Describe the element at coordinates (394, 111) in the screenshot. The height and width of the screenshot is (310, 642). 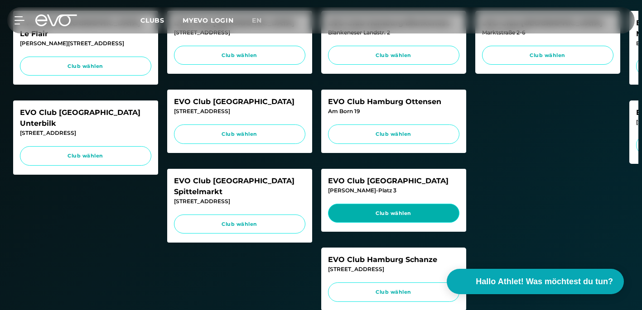
I see `div: Am Born 19` at that location.